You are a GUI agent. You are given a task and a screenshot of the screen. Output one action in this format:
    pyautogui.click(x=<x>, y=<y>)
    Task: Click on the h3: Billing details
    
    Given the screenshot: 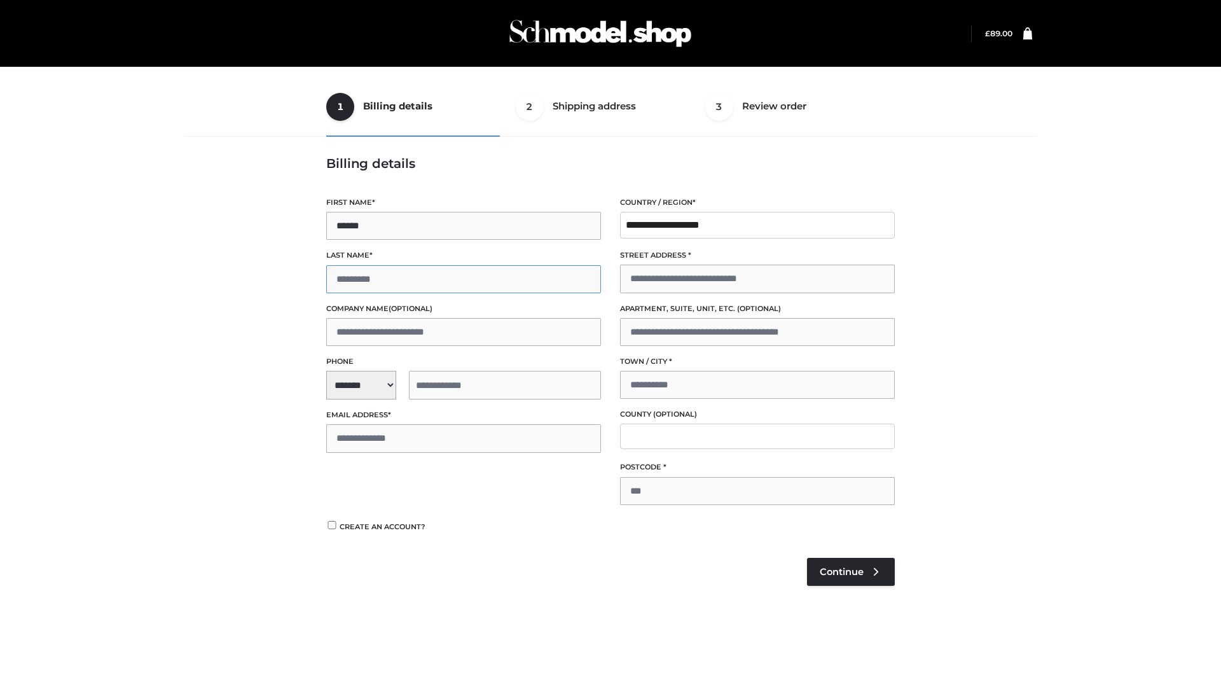 What is the action you would take?
    pyautogui.click(x=610, y=163)
    